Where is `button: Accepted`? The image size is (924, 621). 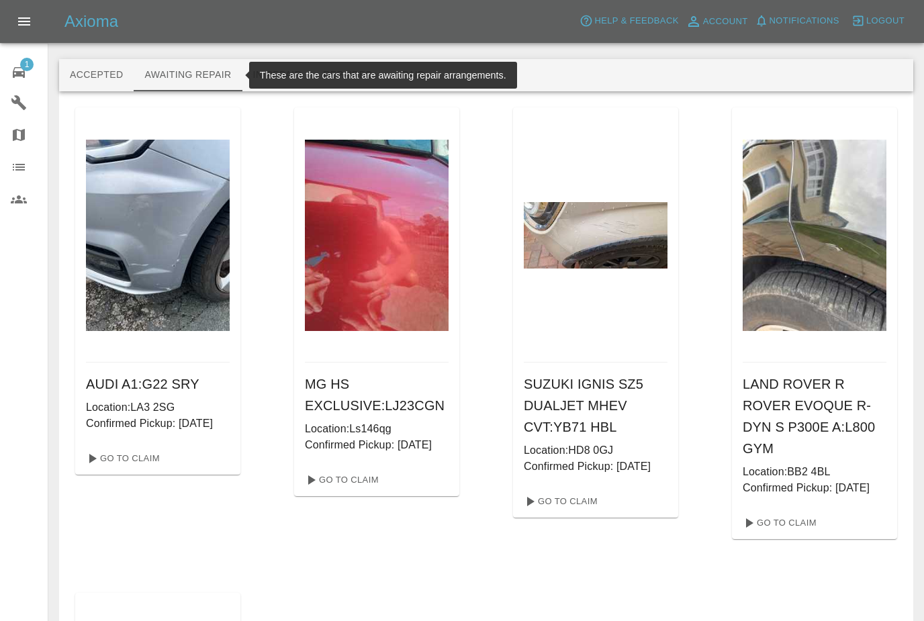 button: Accepted is located at coordinates (96, 75).